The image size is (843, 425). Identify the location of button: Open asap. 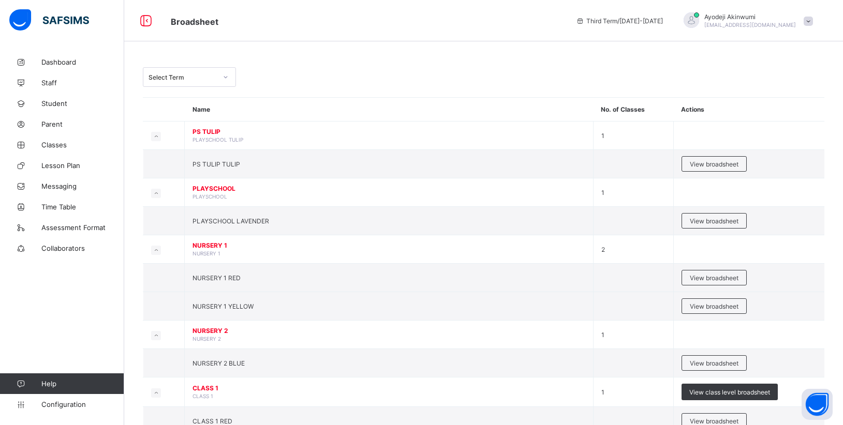
(817, 405).